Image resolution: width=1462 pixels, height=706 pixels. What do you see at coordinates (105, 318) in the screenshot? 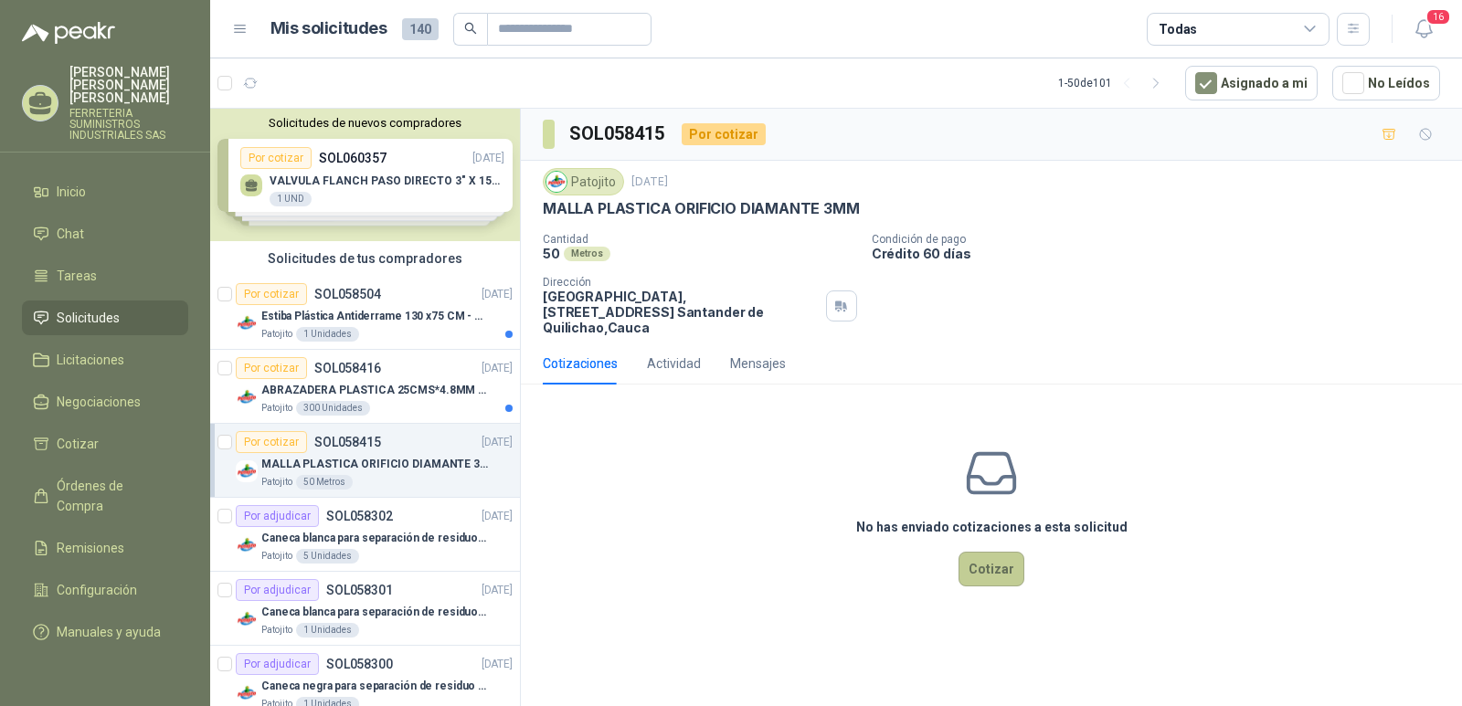
I see `a: Solicitudes` at bounding box center [105, 318].